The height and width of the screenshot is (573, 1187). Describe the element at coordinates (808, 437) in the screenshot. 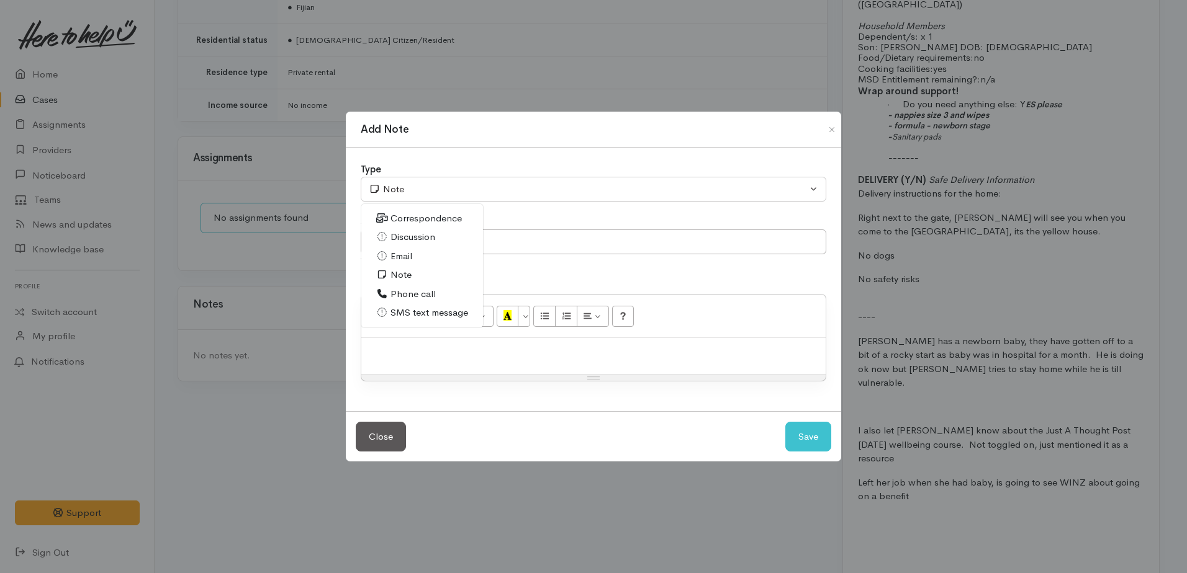

I see `button: Save` at that location.